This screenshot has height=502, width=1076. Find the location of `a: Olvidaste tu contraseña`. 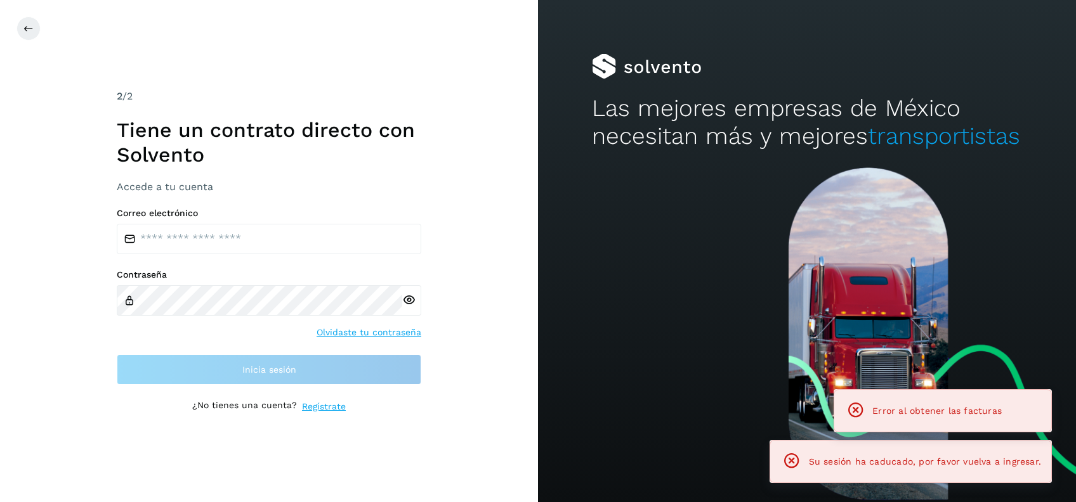

a: Olvidaste tu contraseña is located at coordinates (368, 332).